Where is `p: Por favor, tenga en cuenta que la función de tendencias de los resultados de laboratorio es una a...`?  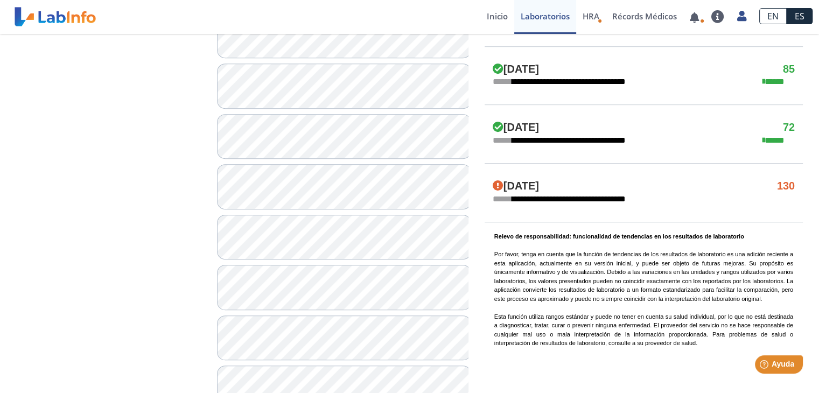
p: Por favor, tenga en cuenta que la función de tendencias de los resultados de laboratorio es una a... is located at coordinates (643, 290).